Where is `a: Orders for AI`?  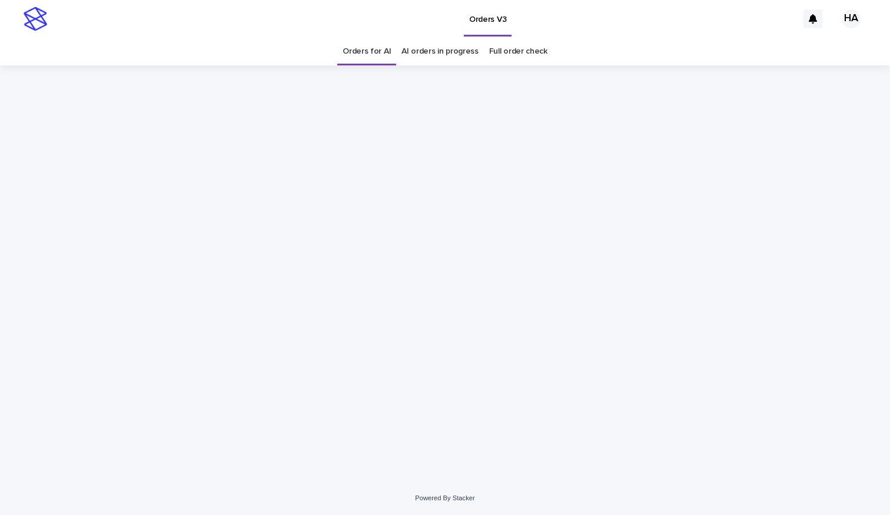
a: Orders for AI is located at coordinates (367, 51).